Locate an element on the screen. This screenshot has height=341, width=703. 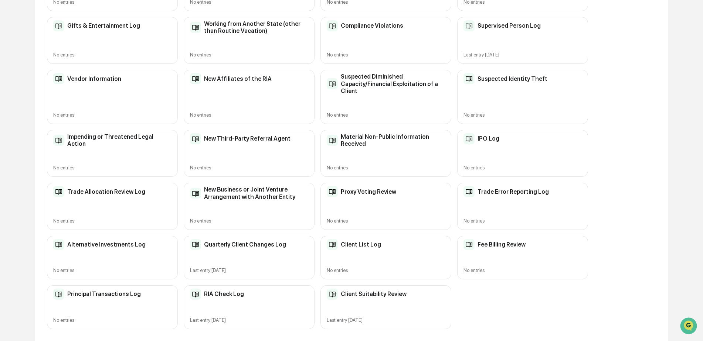
div: Start new chat is located at coordinates (73, 60).